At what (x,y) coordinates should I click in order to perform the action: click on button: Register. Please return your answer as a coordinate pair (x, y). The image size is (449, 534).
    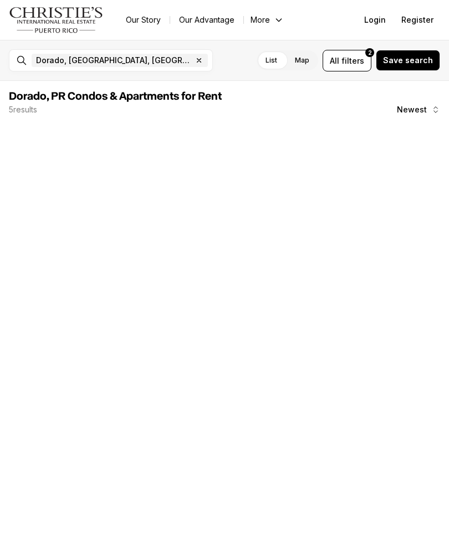
    Looking at the image, I should click on (417, 20).